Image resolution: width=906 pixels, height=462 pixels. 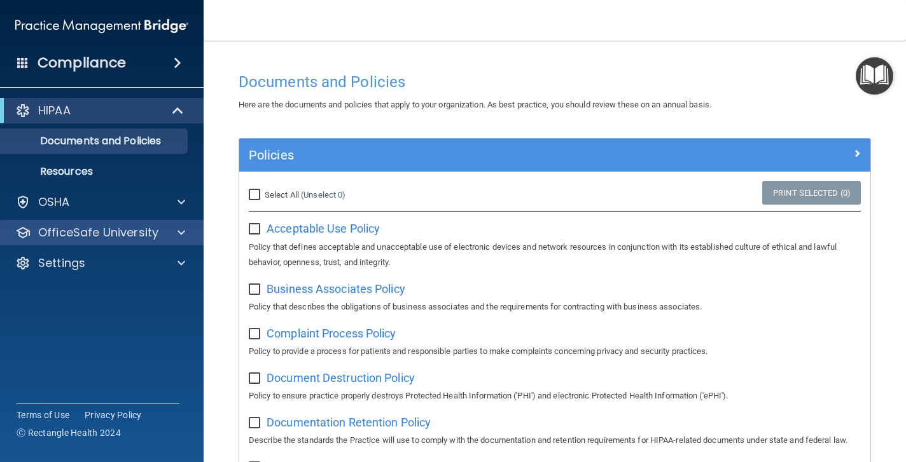 What do you see at coordinates (555, 352) in the screenshot?
I see `p: Policy to provide a process for patients and responsible parties to make complaints concerning pr...` at bounding box center [555, 352].